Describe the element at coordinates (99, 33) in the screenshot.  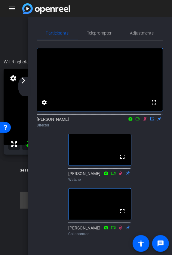
I see `span: Teleprompter` at that location.